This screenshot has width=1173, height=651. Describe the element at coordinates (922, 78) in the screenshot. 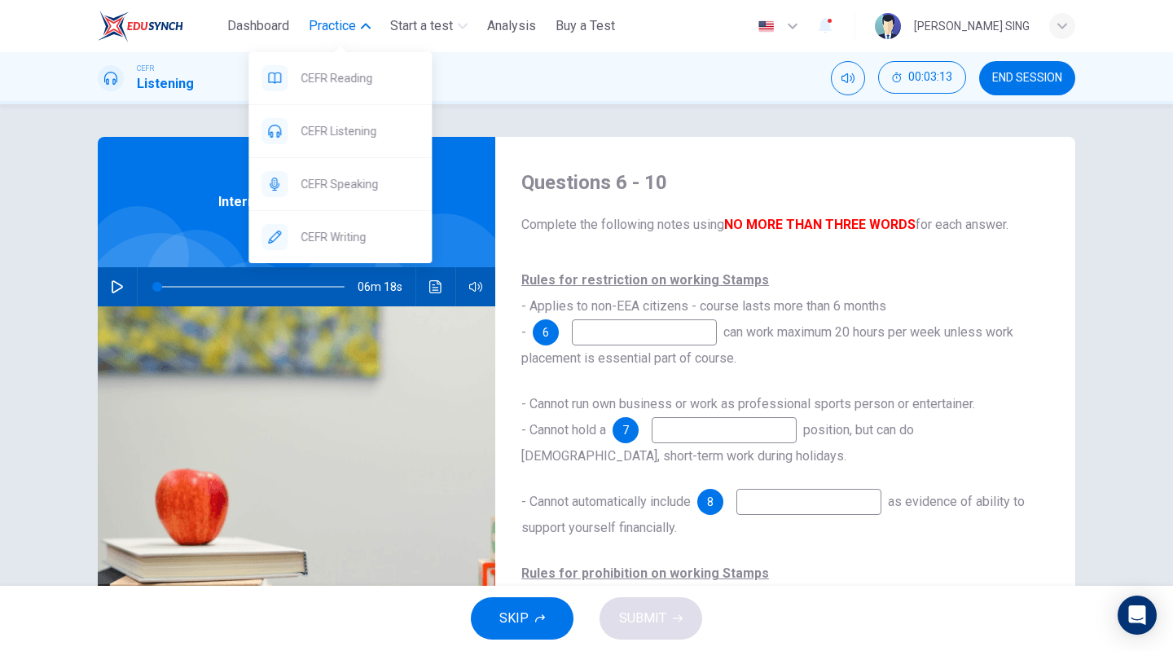

I see `div: Hide` at that location.